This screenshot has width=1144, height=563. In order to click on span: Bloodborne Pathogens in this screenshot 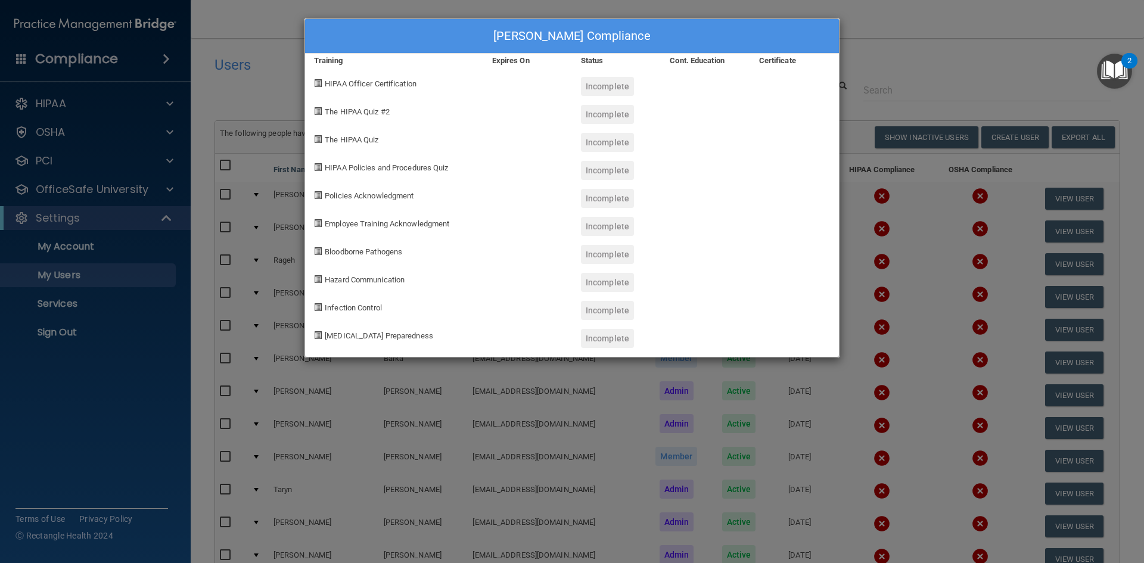, I will do `click(364, 251)`.